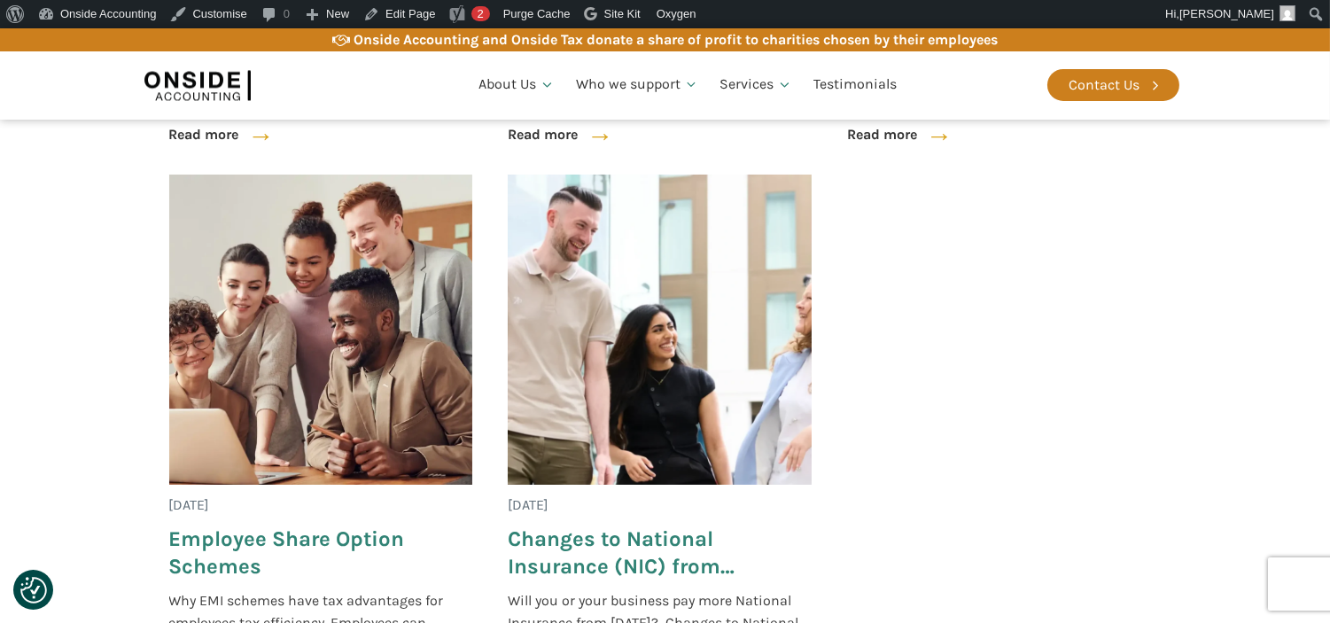  What do you see at coordinates (1113, 85) in the screenshot?
I see `a: Contact Us` at bounding box center [1113, 85].